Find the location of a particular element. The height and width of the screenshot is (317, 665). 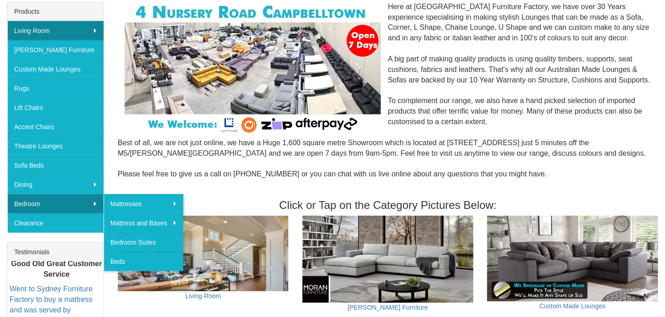

img: Living Room is located at coordinates (203, 253).